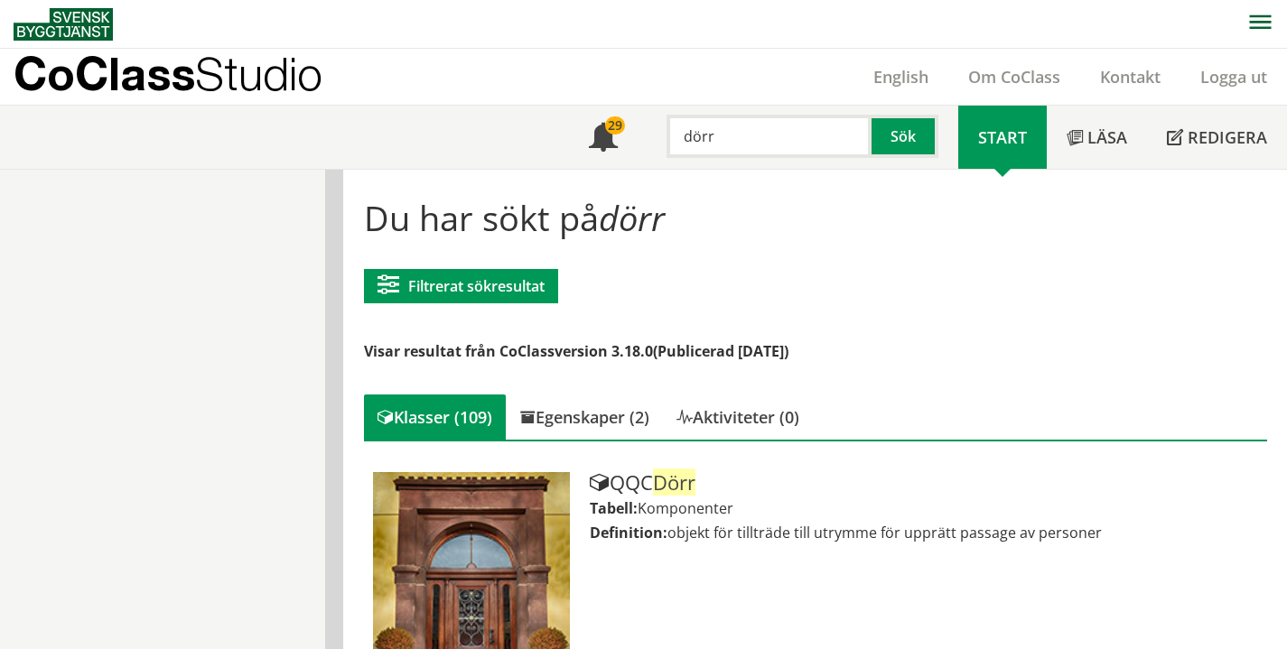 The width and height of the screenshot is (1287, 649). I want to click on div: 29, so click(615, 126).